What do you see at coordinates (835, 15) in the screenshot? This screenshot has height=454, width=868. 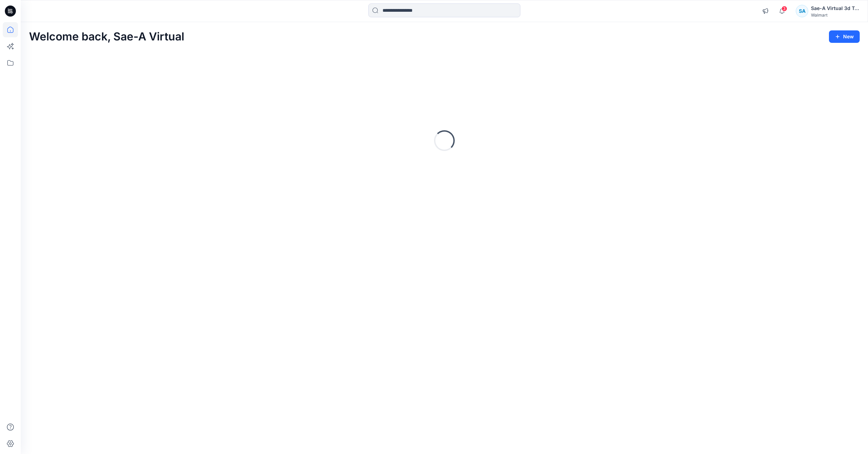 I see `div: Walmart` at bounding box center [835, 15].